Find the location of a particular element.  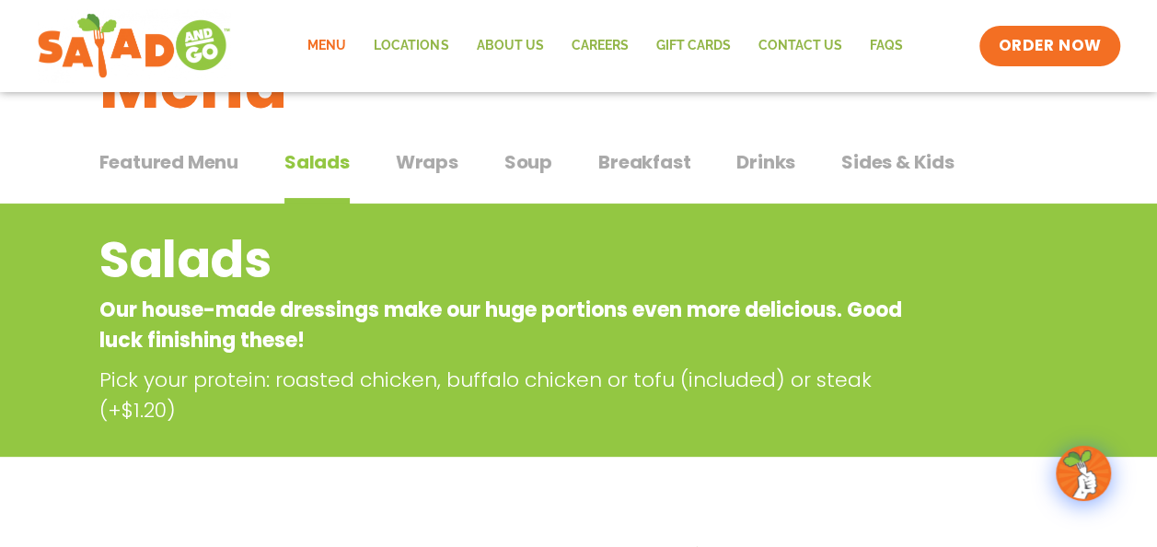

img: wpChatIcon is located at coordinates (1084, 473).